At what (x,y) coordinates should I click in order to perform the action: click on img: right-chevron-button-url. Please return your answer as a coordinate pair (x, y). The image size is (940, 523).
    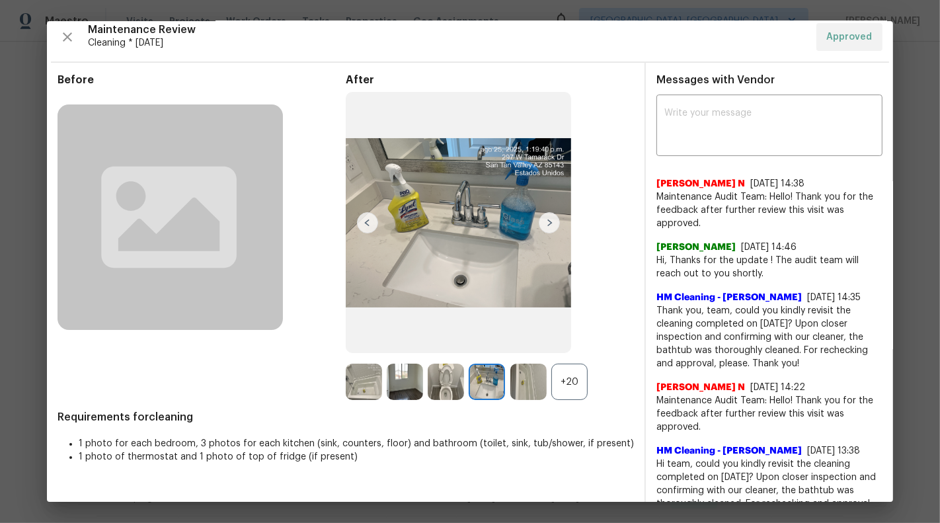
    Looking at the image, I should click on (550, 223).